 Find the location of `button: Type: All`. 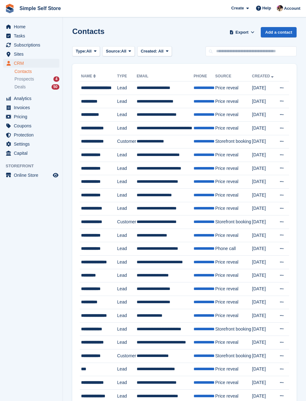

button: Type: All is located at coordinates (86, 51).